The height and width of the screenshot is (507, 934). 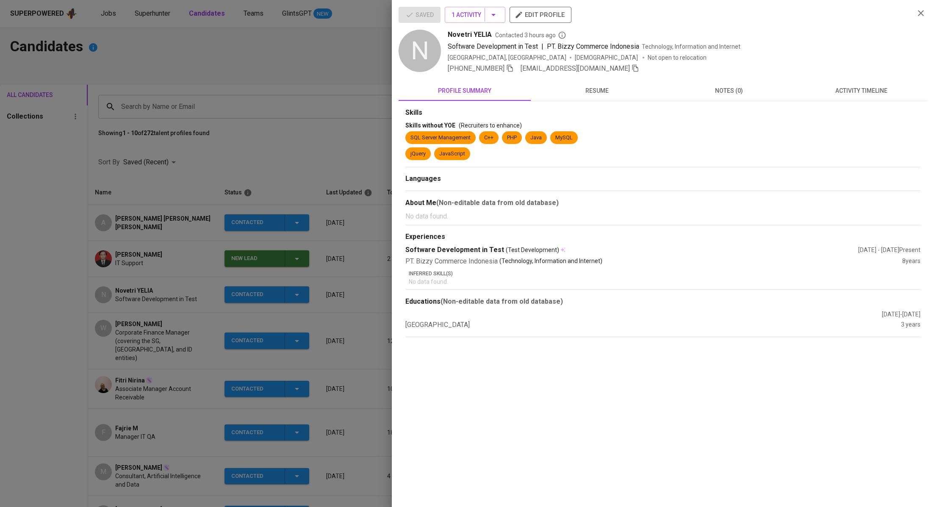 I want to click on div: JavaScript, so click(x=452, y=154).